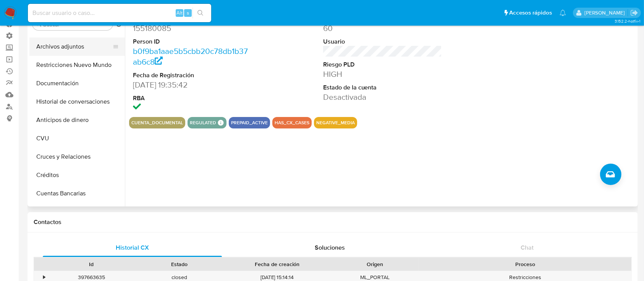 This screenshot has width=644, height=281. What do you see at coordinates (562, 13) in the screenshot?
I see `a: Notificaciones` at bounding box center [562, 13].